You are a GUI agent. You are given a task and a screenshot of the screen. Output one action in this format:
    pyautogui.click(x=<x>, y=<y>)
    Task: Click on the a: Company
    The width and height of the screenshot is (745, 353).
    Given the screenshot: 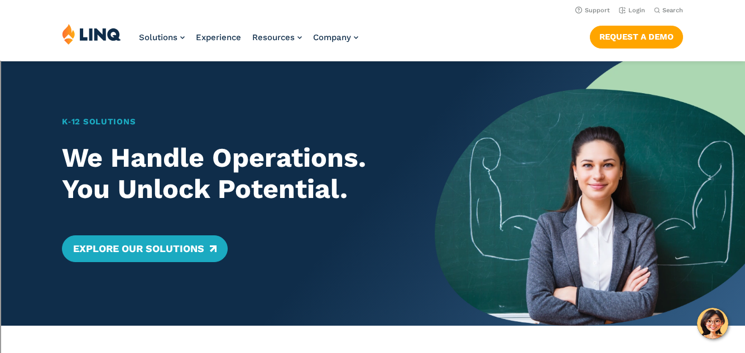 What is the action you would take?
    pyautogui.click(x=335, y=37)
    